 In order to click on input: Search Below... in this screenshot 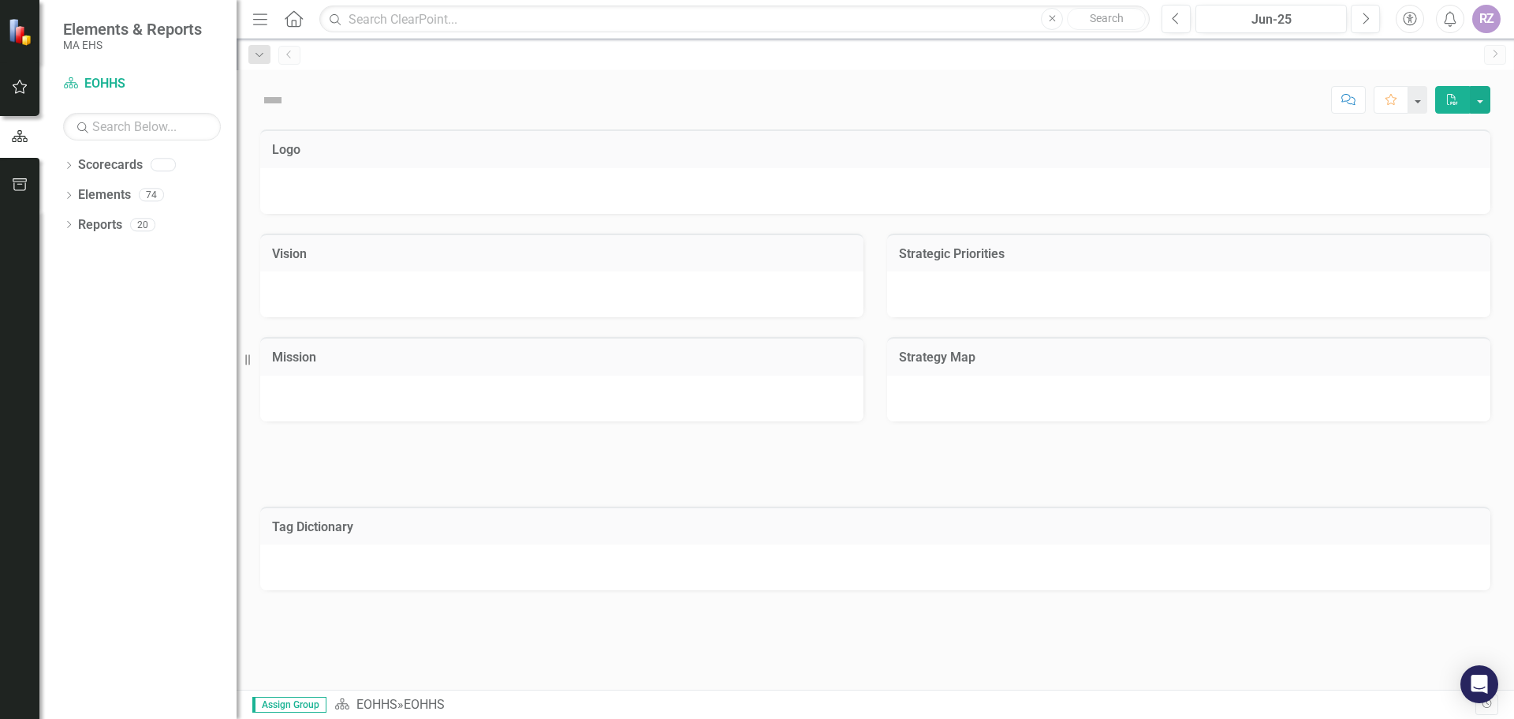, I will do `click(142, 126)`.